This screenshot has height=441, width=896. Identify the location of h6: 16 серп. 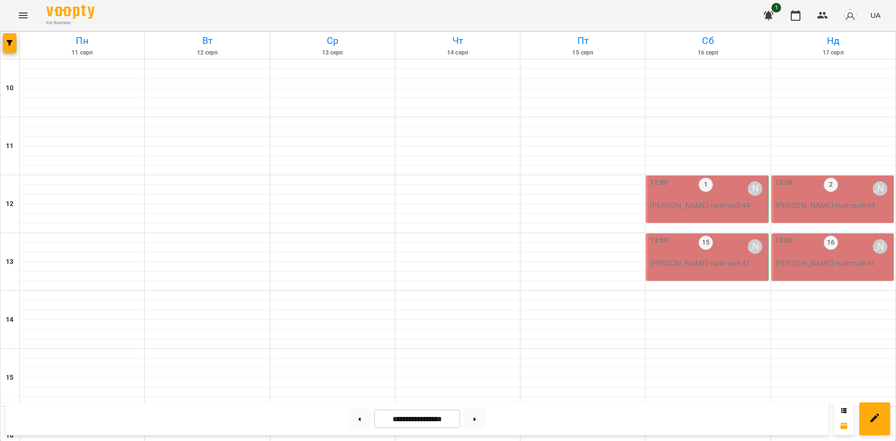
(708, 53).